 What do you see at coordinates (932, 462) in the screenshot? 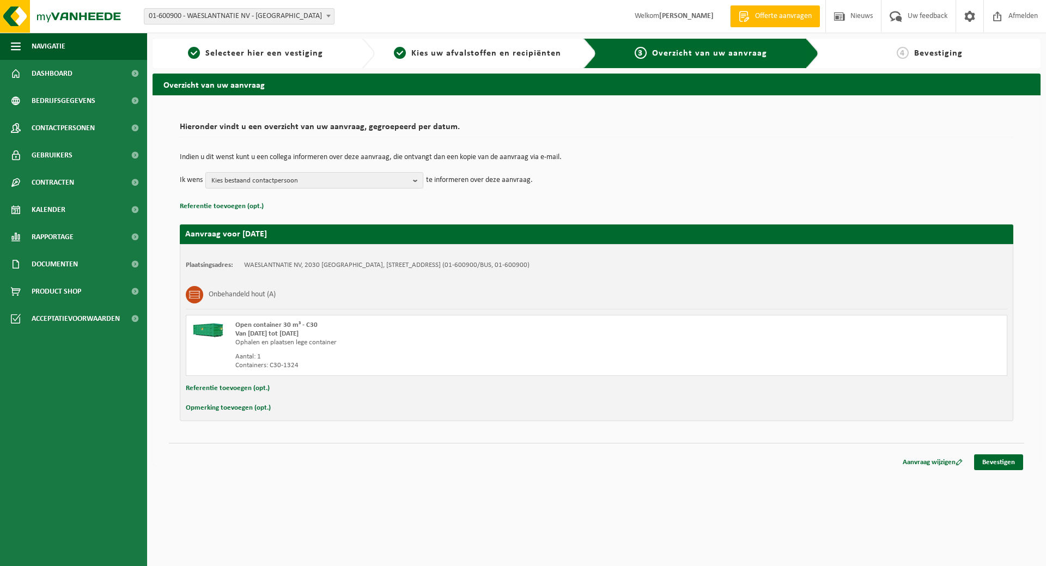
I see `a: Aanvraag wijzigen` at bounding box center [932, 462].